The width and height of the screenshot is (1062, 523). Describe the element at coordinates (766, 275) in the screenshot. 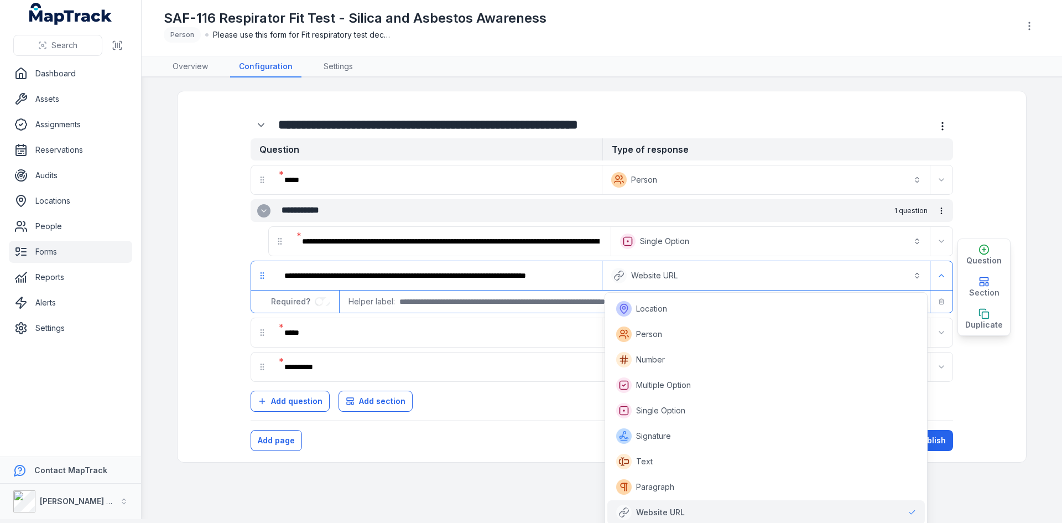

I see `button: Website URL` at that location.